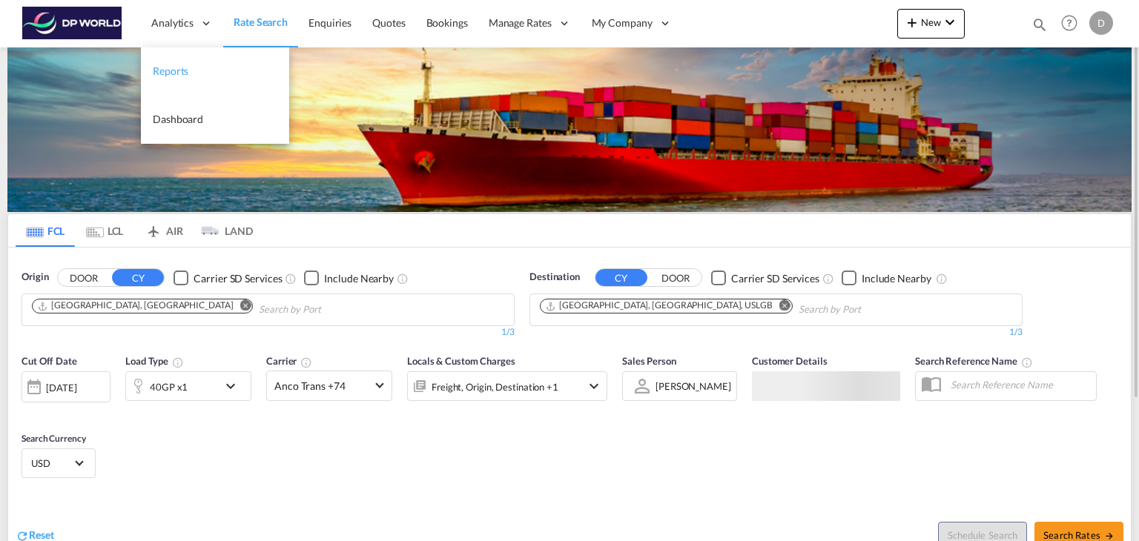 The image size is (1139, 541). What do you see at coordinates (134, 231) in the screenshot?
I see `md-pagination-wrapper: Use the left and right arrow keys to navigate between tabs` at bounding box center [134, 231].